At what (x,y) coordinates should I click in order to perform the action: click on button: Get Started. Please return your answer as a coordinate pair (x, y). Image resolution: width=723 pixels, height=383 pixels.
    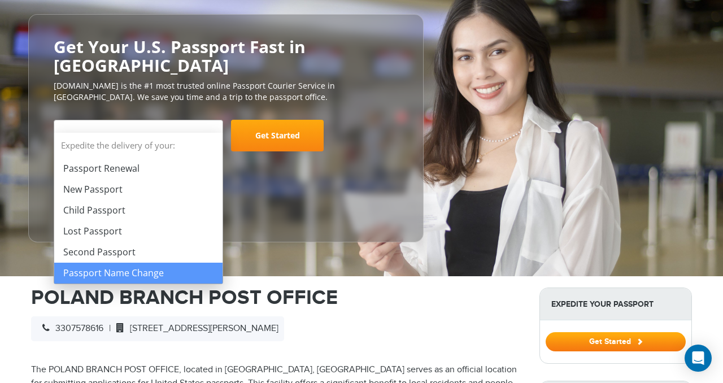
    Looking at the image, I should click on (616, 342).